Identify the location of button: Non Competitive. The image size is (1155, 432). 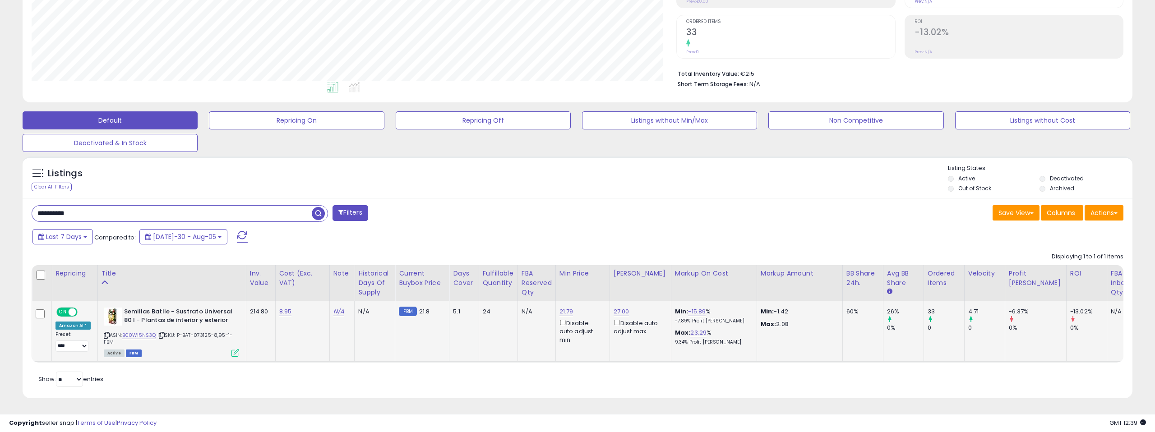
(856, 120).